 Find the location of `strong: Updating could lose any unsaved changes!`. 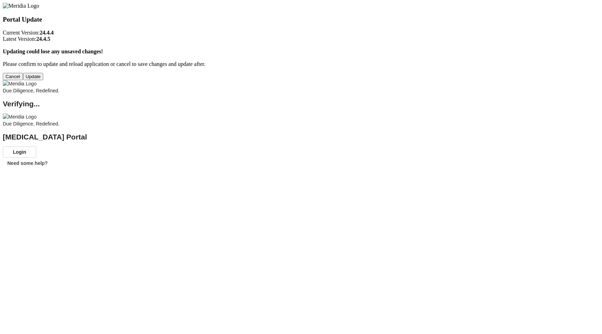

strong: Updating could lose any unsaved changes! is located at coordinates (53, 51).